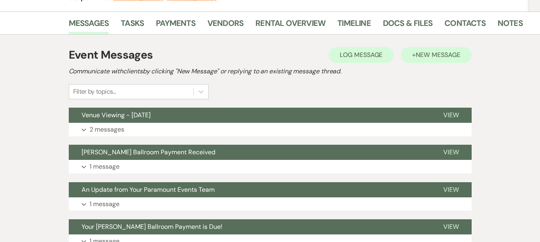 The image size is (540, 242). Describe the element at coordinates (407, 26) in the screenshot. I see `a: Docs & Files` at that location.